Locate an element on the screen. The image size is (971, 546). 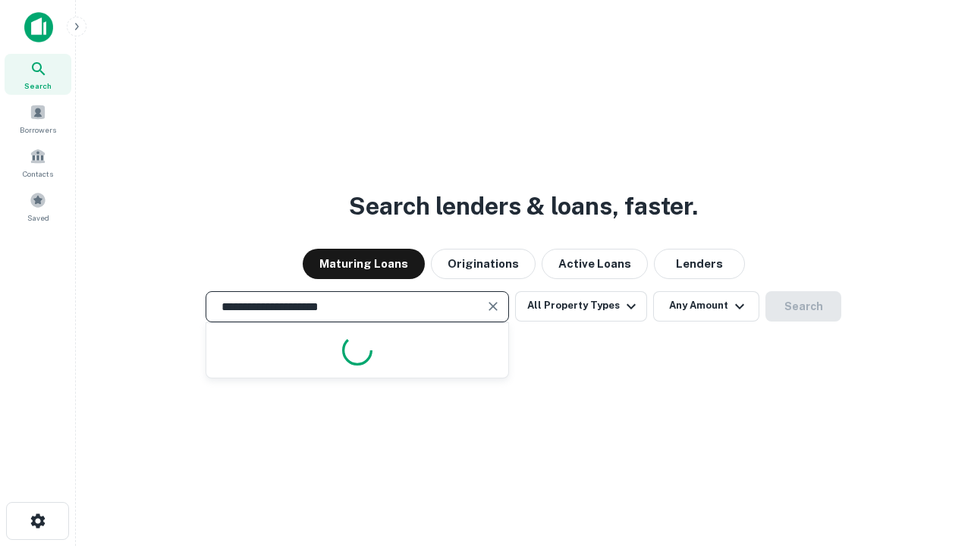
div: Search is located at coordinates (38, 74).